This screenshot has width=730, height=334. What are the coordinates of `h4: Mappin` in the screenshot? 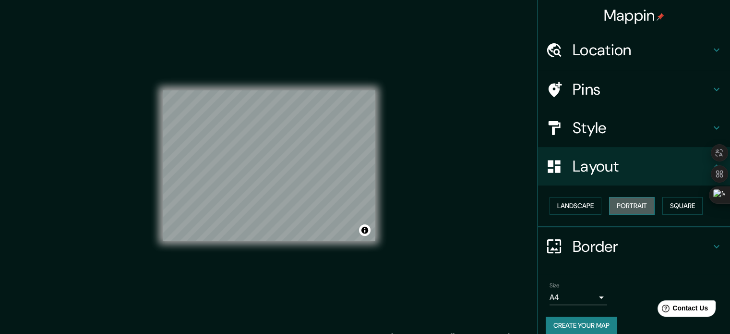 It's located at (634, 15).